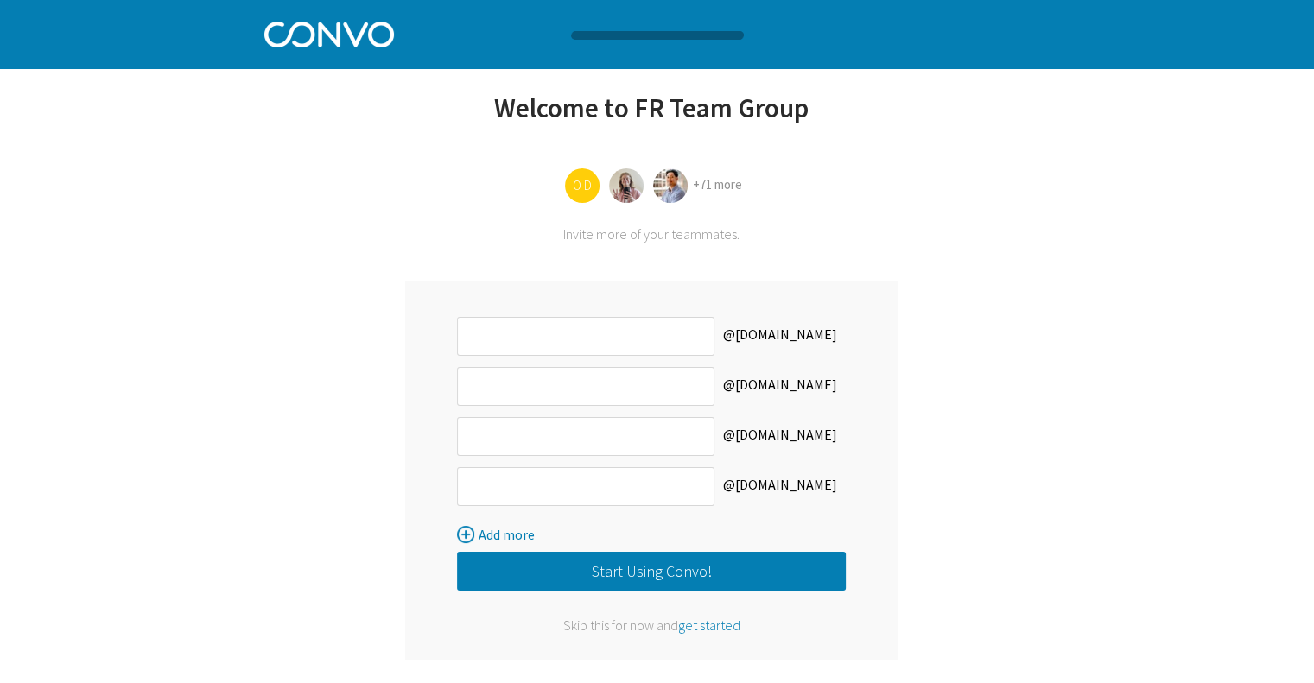 The width and height of the screenshot is (1314, 683). I want to click on span: get started, so click(709, 626).